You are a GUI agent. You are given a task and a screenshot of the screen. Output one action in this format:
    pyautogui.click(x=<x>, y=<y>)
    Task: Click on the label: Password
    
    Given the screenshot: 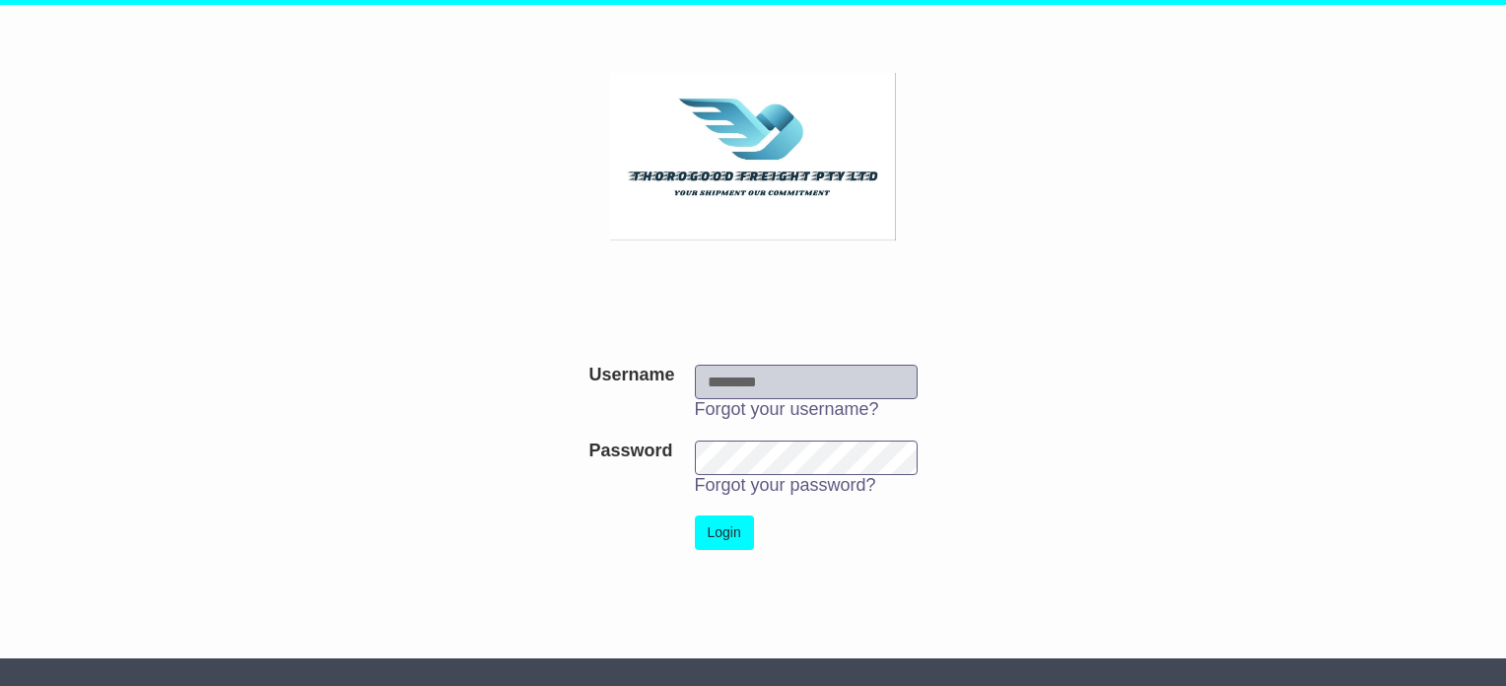 What is the action you would take?
    pyautogui.click(x=630, y=451)
    